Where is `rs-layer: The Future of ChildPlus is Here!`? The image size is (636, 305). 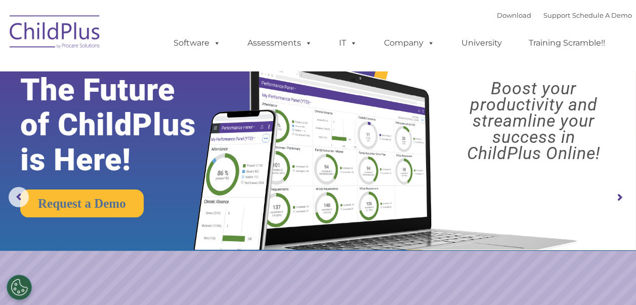 rs-layer: The Future of ChildPlus is Here! is located at coordinates (122, 125).